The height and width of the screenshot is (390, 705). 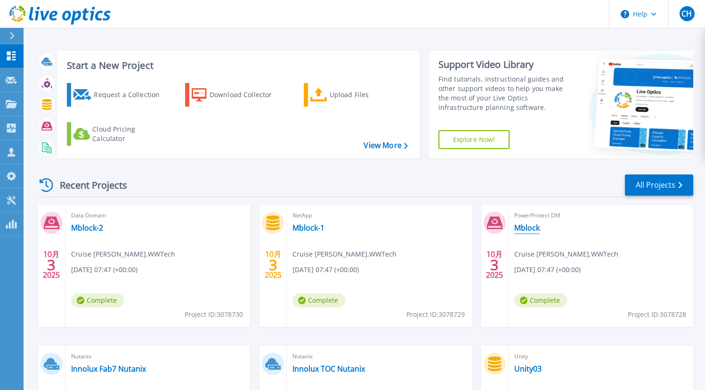 I want to click on span: Project ID: 3078730, so click(x=214, y=314).